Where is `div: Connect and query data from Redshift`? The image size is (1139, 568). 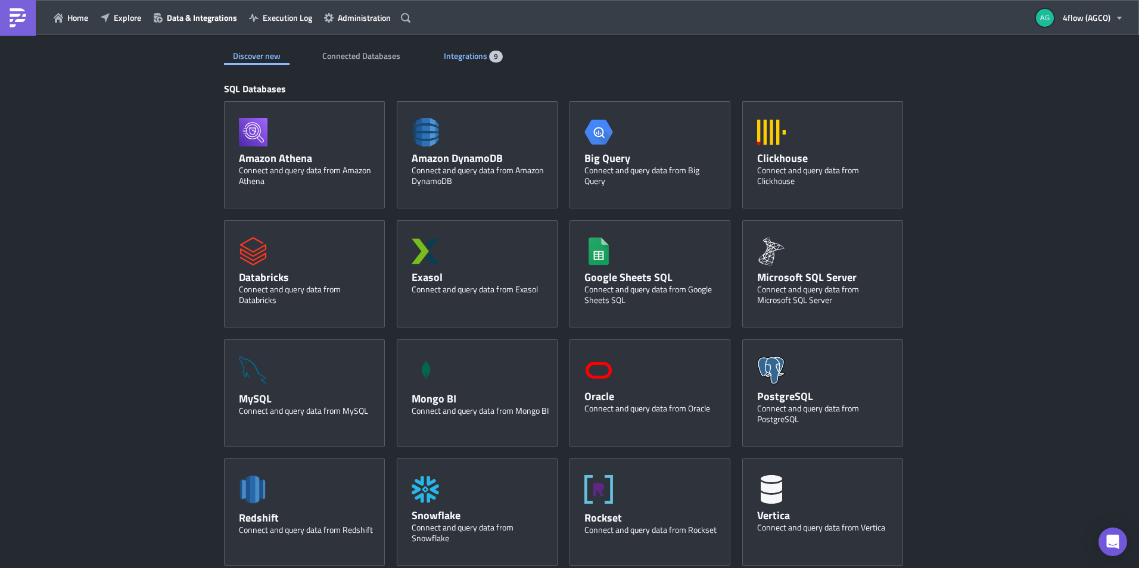
div: Connect and query data from Redshift is located at coordinates (307, 530).